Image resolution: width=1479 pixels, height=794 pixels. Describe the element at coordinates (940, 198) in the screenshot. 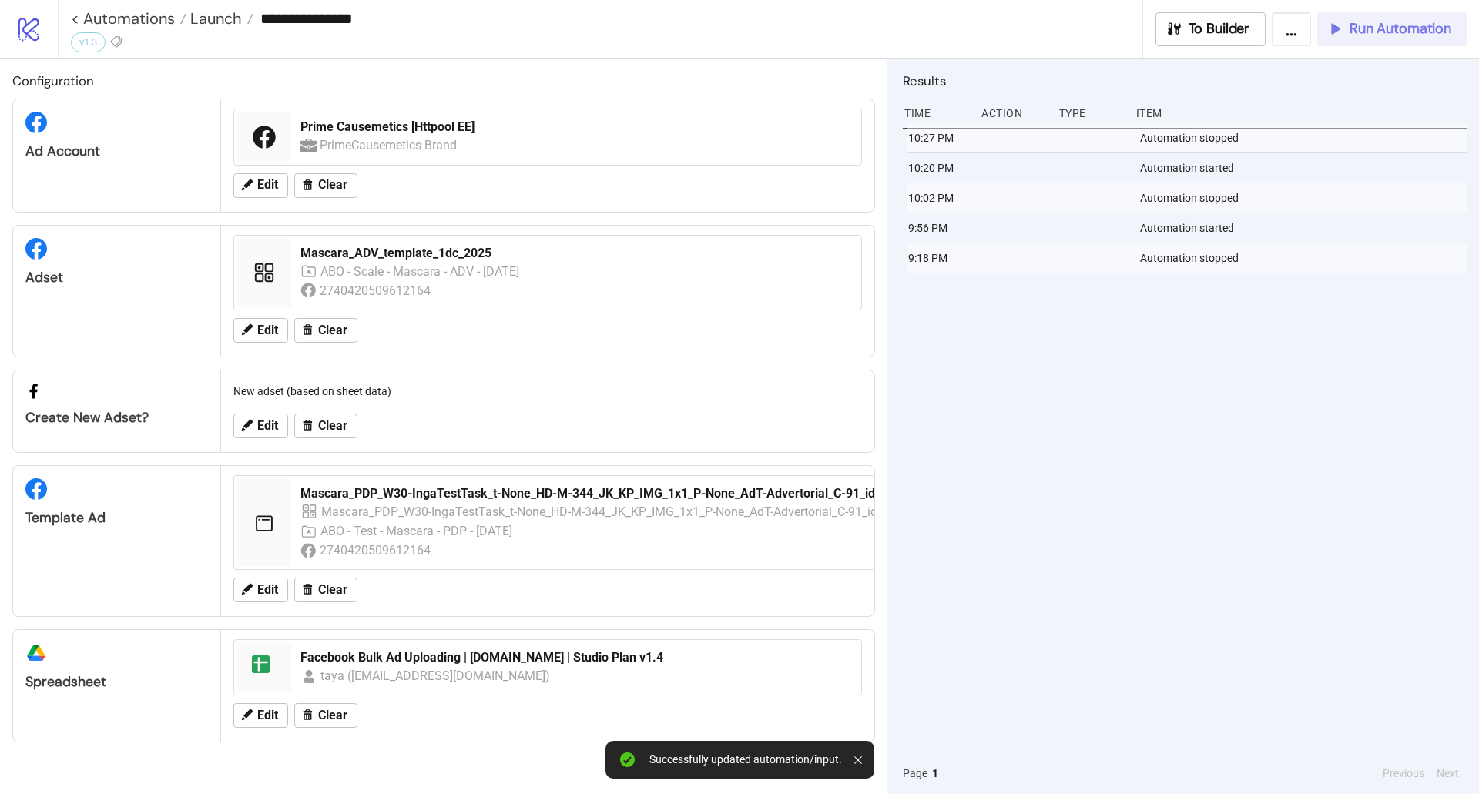

I see `div: 10:02 PM` at that location.